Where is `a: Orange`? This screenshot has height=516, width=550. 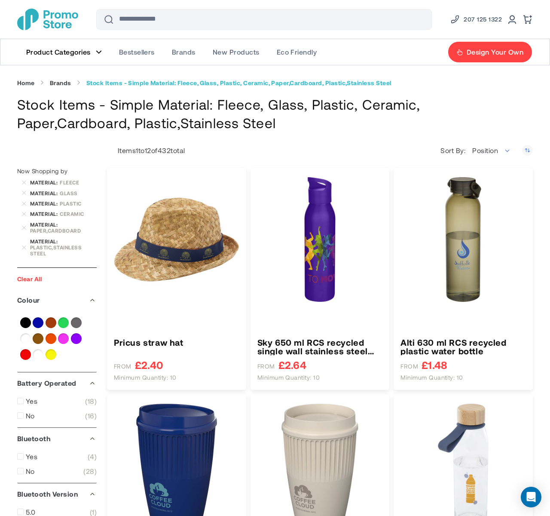 a: Orange is located at coordinates (51, 338).